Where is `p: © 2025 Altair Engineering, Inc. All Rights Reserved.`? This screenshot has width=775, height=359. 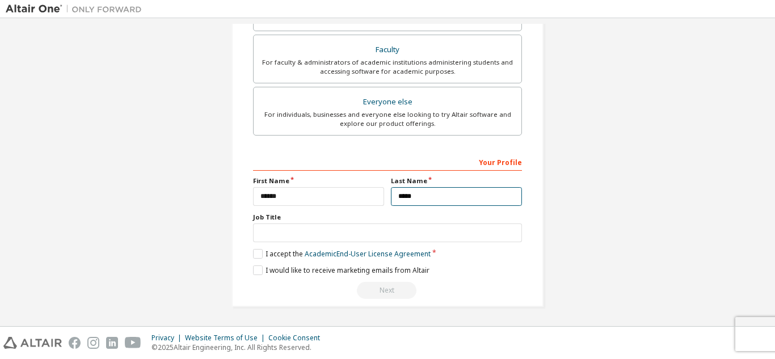 p: © 2025 Altair Engineering, Inc. All Rights Reserved. is located at coordinates (239, 347).